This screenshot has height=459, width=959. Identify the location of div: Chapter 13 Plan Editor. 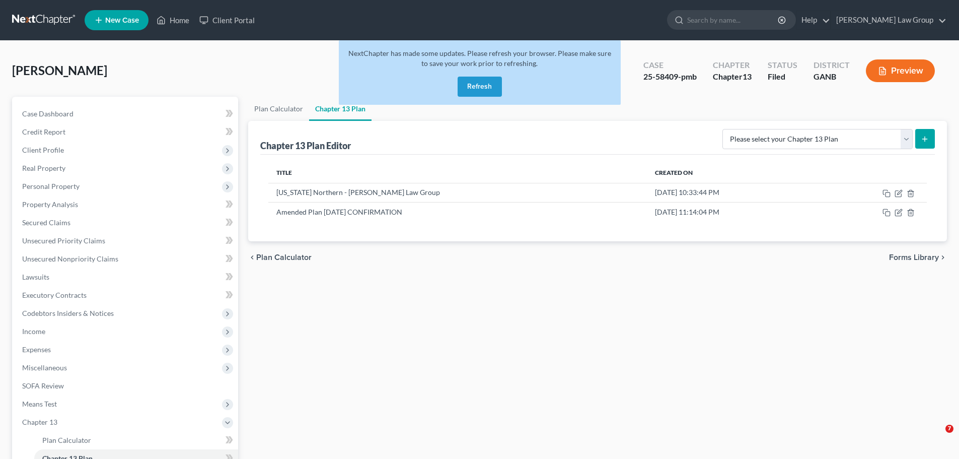
(306, 146).